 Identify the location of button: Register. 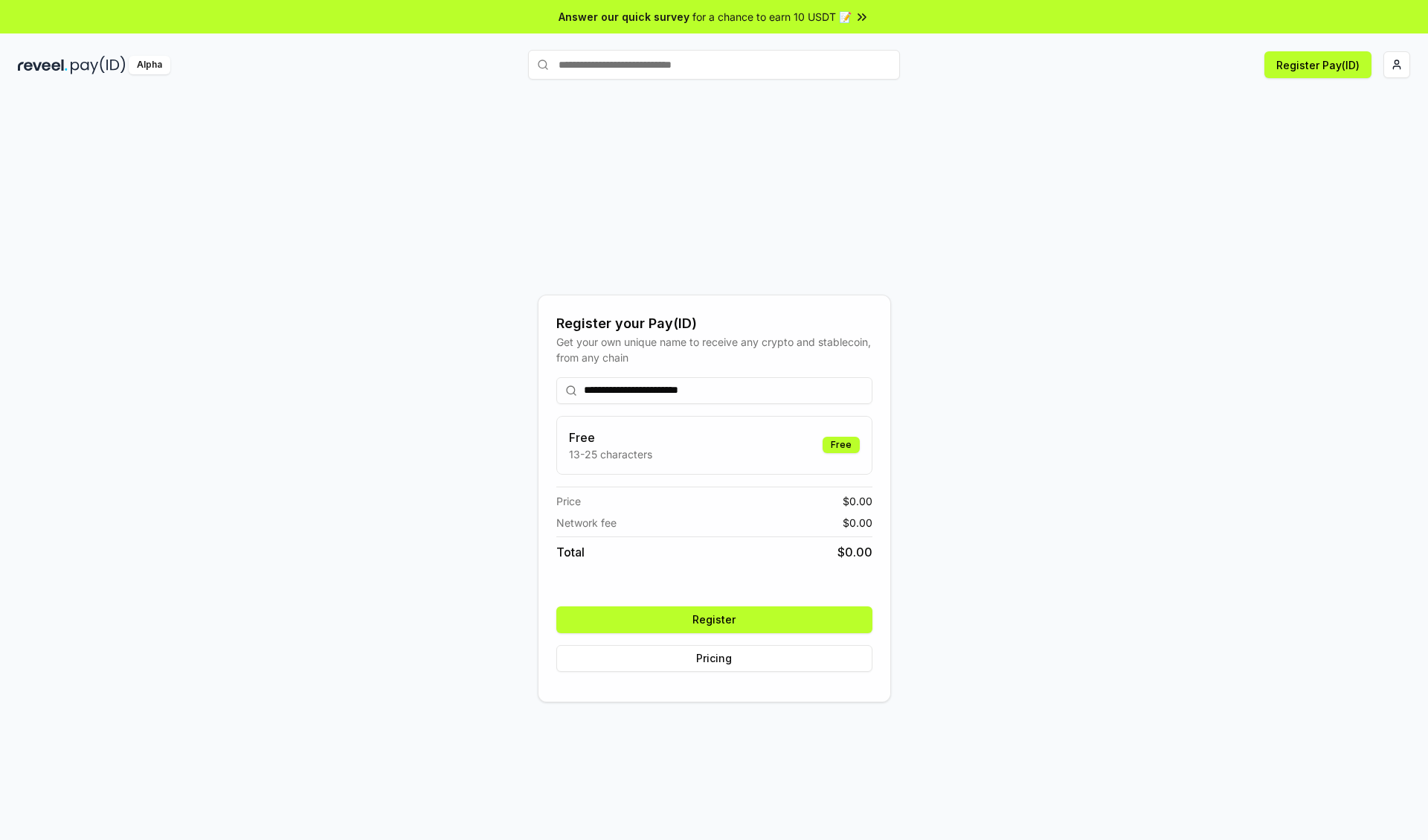
(714, 620).